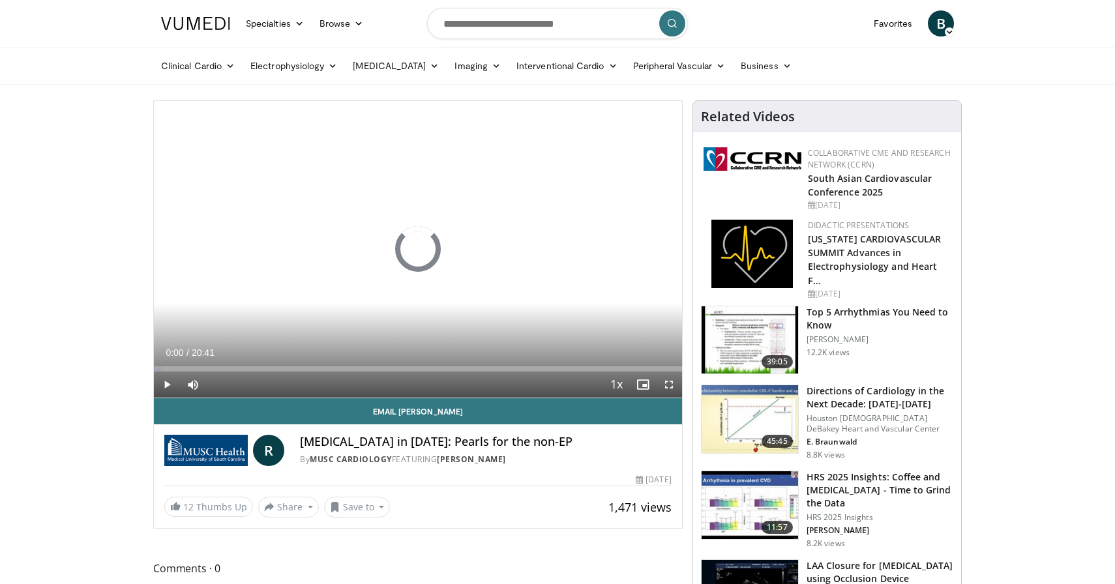 The image size is (1115, 584). What do you see at coordinates (941, 23) in the screenshot?
I see `a: B` at bounding box center [941, 23].